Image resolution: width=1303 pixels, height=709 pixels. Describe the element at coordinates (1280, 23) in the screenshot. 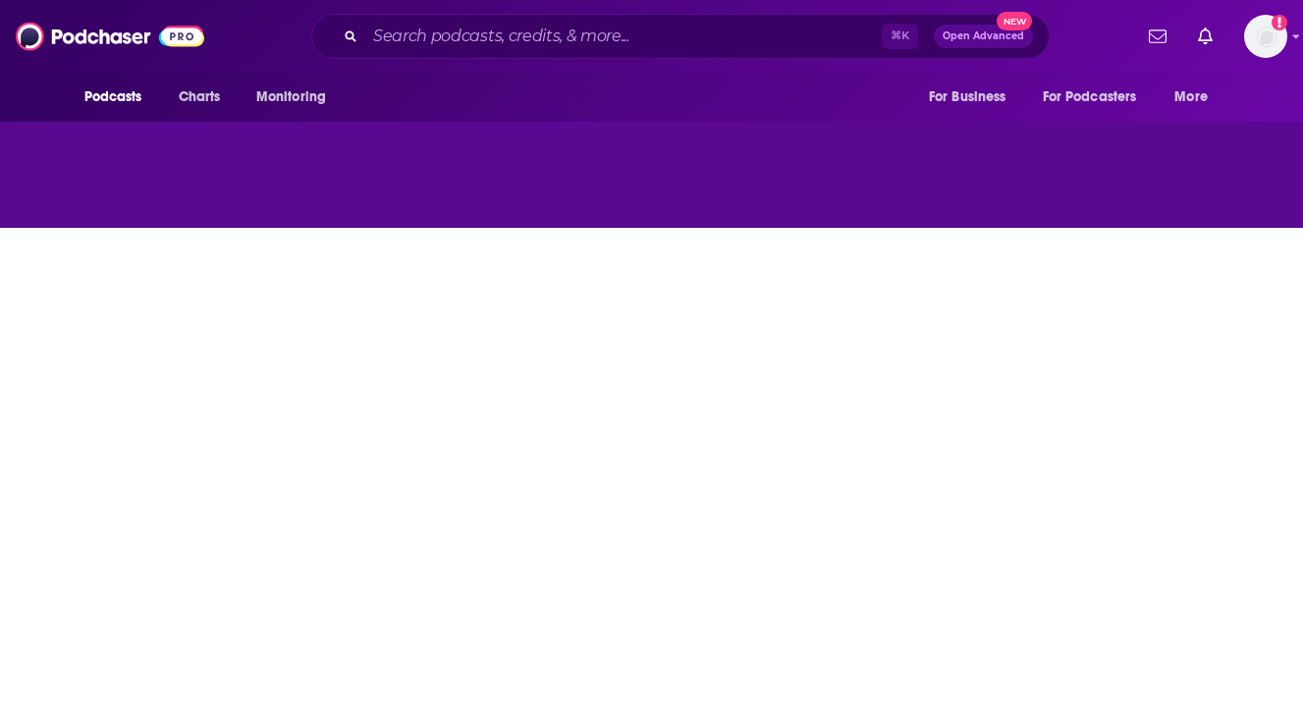

I see `svg: Add a profile image` at that location.